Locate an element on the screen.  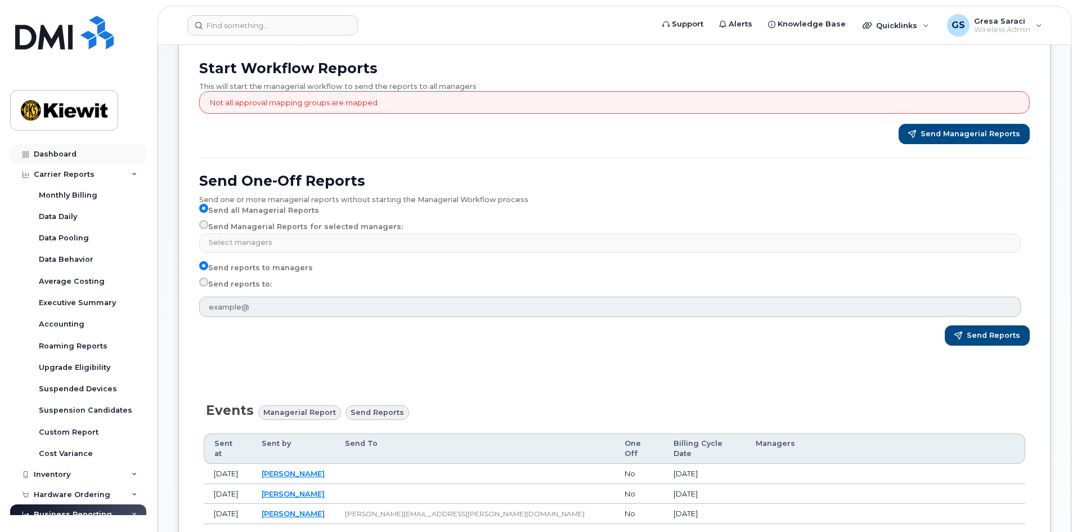
p: Not all approval mapping groups are mapped is located at coordinates (294, 102).